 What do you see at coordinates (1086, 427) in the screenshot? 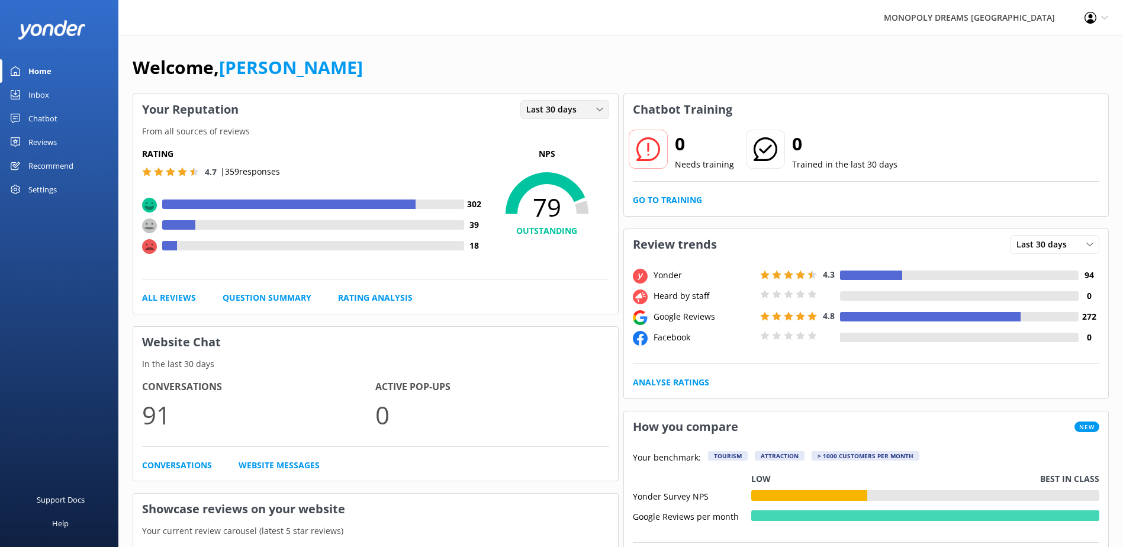
I see `span: New` at bounding box center [1086, 427].